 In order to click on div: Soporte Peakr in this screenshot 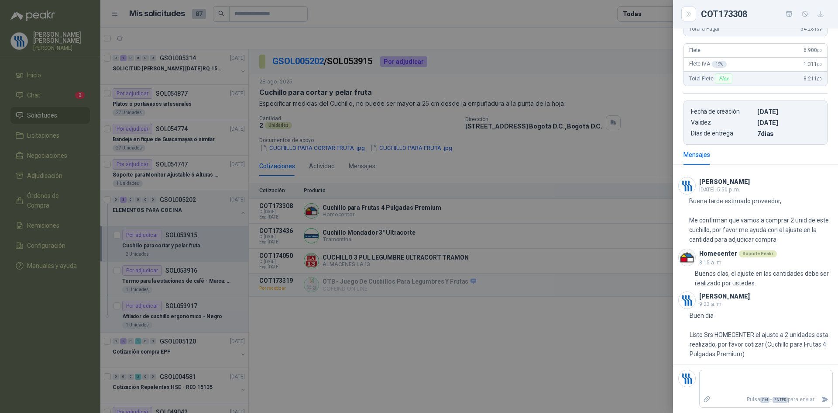, I will do `click(758, 254)`.